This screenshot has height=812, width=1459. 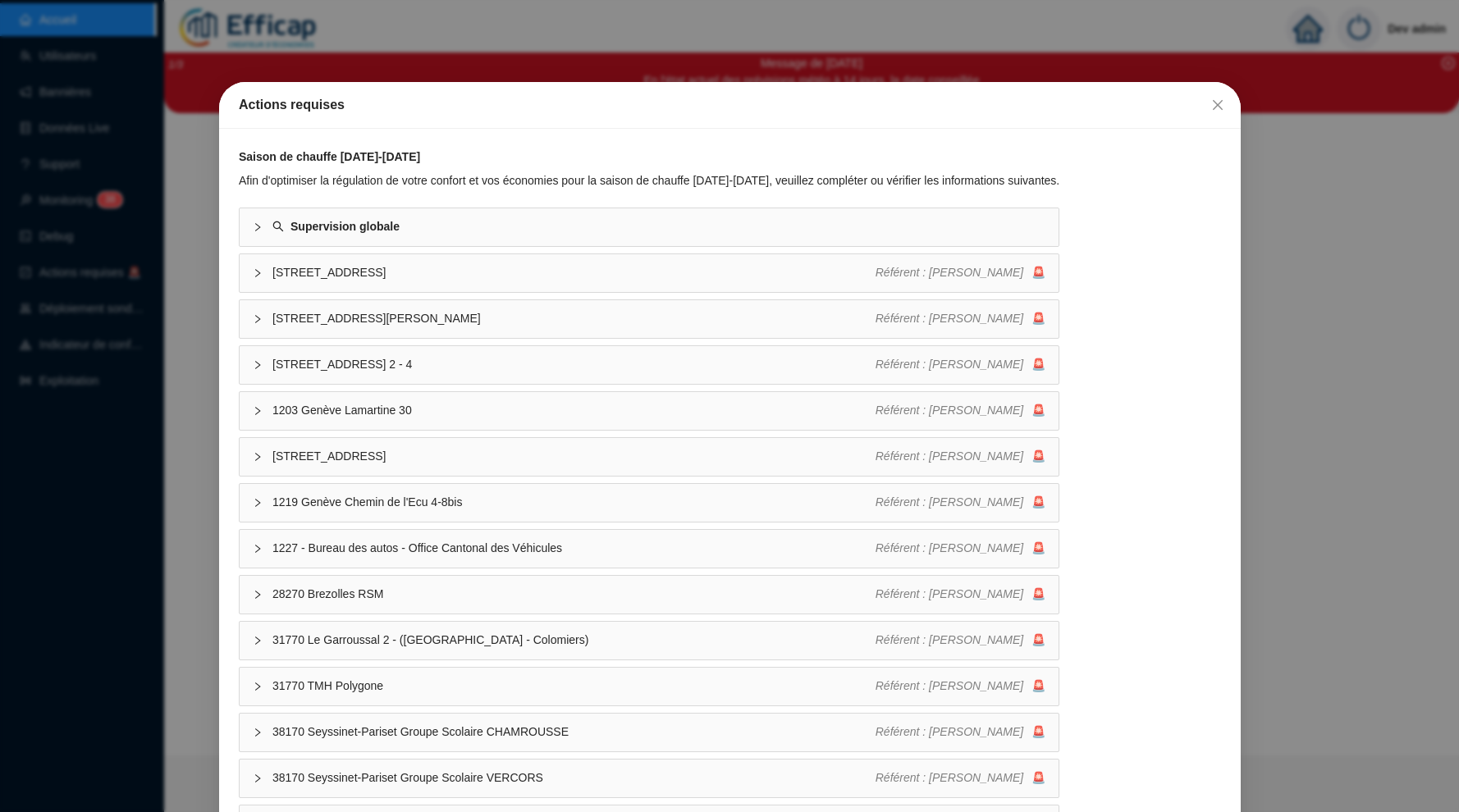 What do you see at coordinates (649, 227) in the screenshot?
I see `div: Supervision globale` at bounding box center [649, 227].